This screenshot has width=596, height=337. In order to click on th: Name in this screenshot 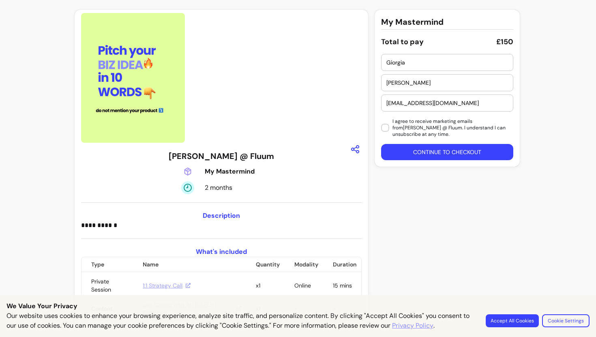, I will do `click(189, 265)`.